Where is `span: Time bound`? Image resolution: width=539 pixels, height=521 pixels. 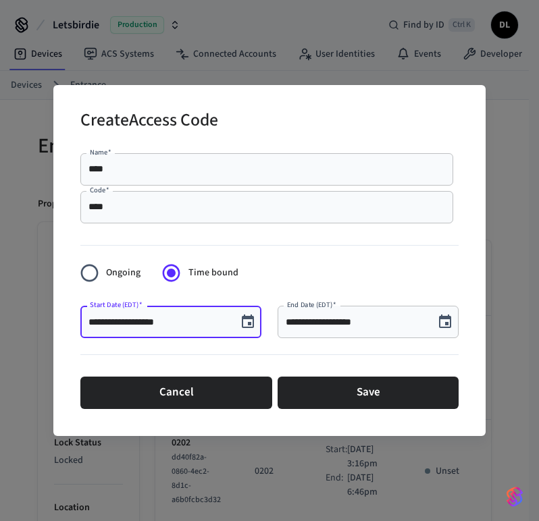
span: Time bound is located at coordinates (213, 273).